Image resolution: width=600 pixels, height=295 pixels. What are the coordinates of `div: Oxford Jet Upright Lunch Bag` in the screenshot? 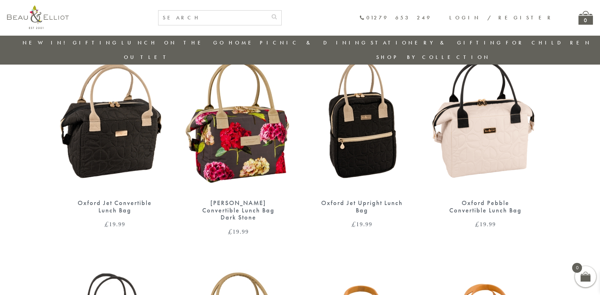 It's located at (362, 206).